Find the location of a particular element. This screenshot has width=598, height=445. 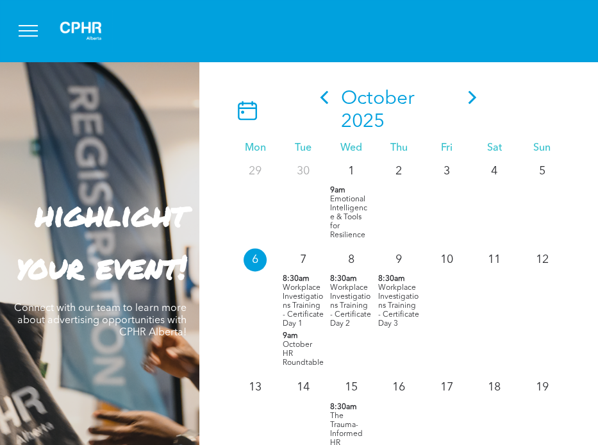

p: 6 is located at coordinates (255, 260).